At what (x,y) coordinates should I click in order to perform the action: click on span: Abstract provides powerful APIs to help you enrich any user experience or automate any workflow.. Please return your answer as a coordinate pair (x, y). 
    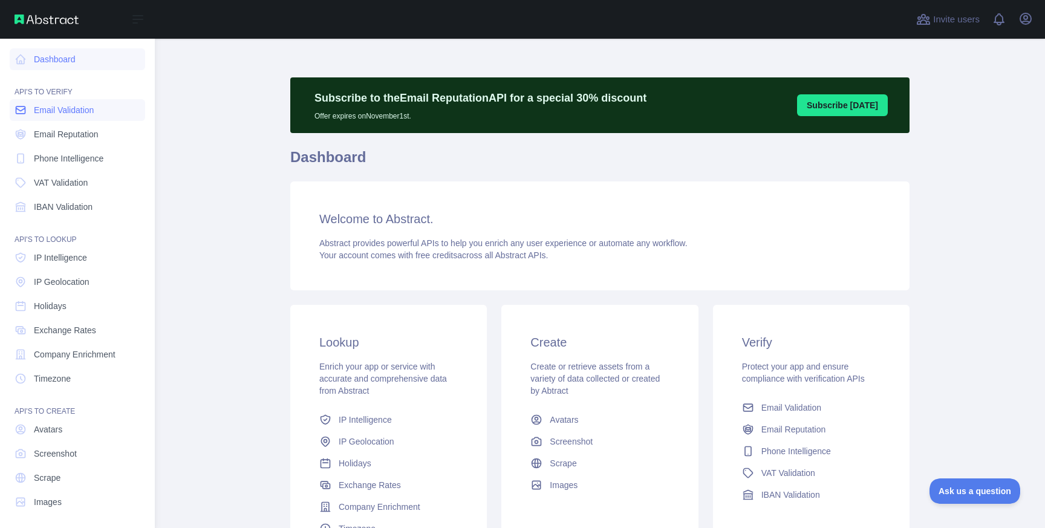
    Looking at the image, I should click on (503, 243).